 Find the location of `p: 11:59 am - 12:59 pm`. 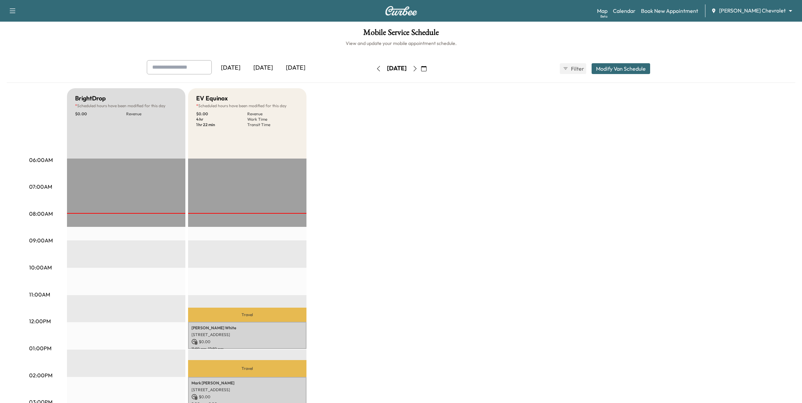

p: 11:59 am - 12:59 pm is located at coordinates (247, 349).